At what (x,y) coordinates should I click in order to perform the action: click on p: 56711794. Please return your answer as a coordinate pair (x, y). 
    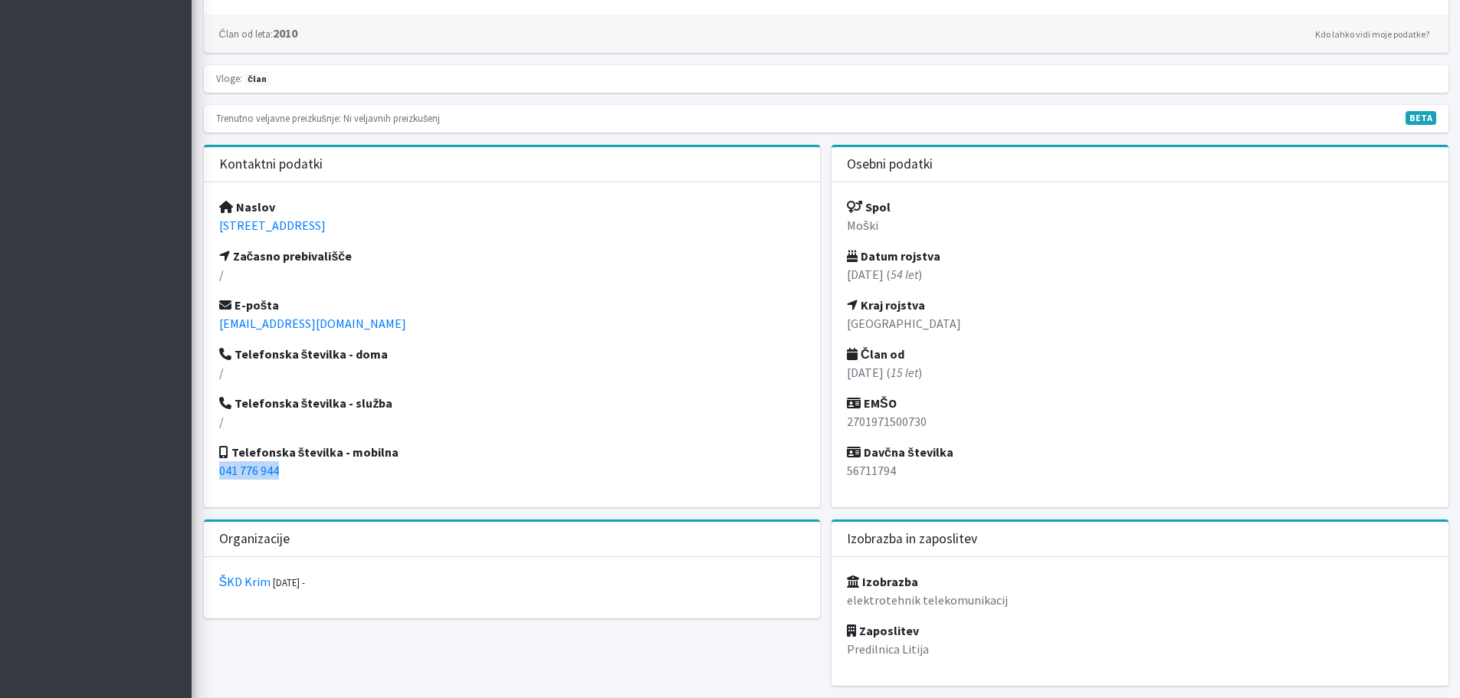
    Looking at the image, I should click on (1140, 471).